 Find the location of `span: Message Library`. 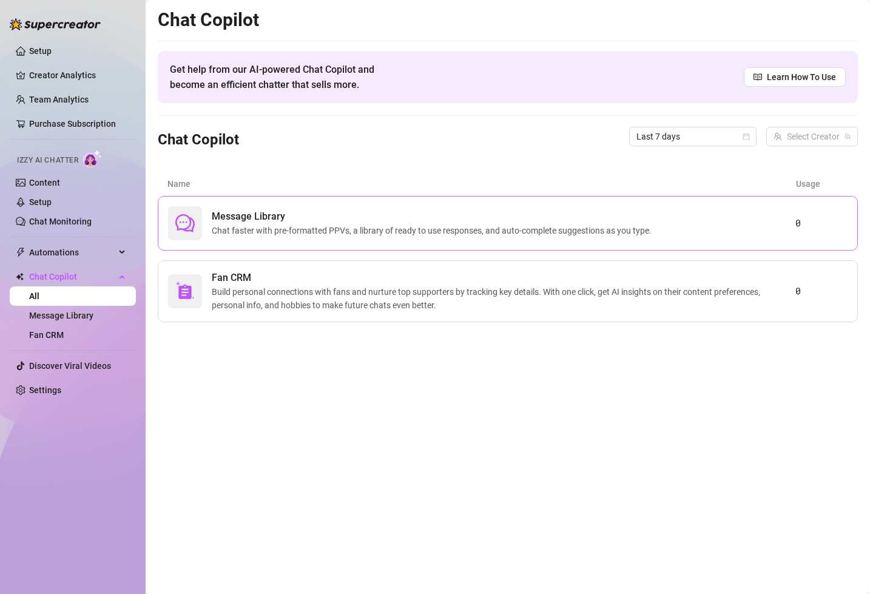

span: Message Library is located at coordinates (434, 217).